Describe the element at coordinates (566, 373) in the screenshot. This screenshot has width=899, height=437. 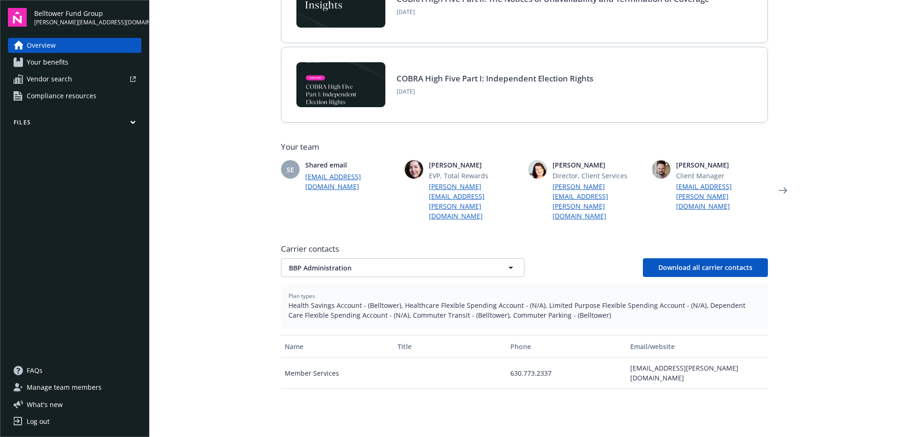
I see `div: 630.773.2337` at that location.